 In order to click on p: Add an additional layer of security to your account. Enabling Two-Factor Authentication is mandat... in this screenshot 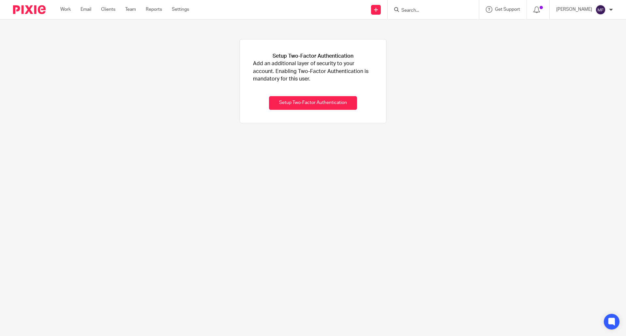, I will do `click(313, 71)`.